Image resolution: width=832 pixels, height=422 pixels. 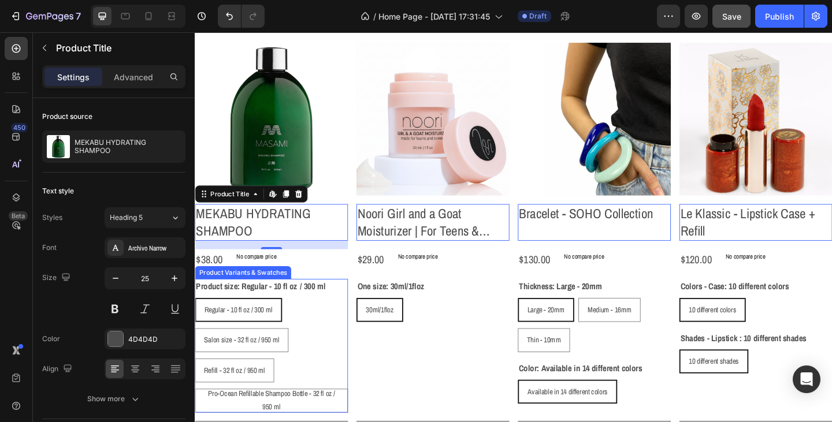 I want to click on p: Advanced, so click(x=133, y=77).